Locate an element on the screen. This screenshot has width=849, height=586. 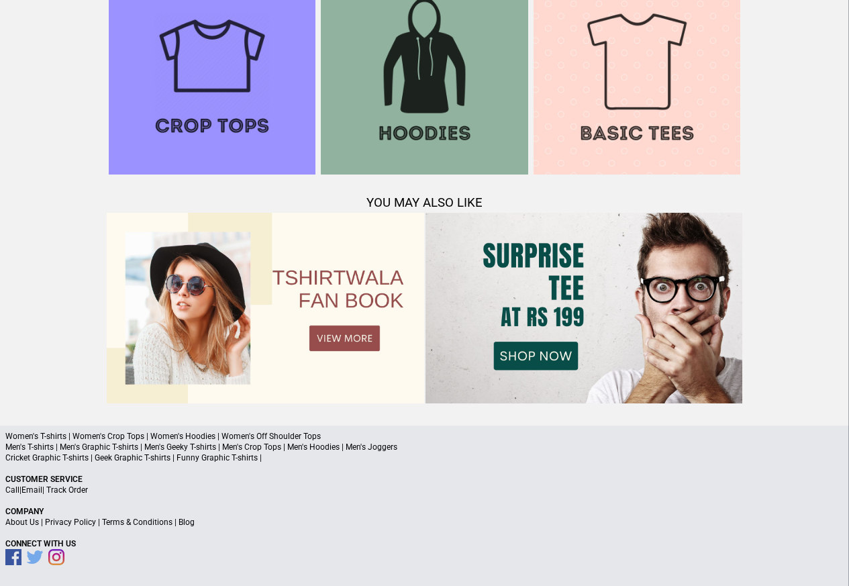
a: Track Order is located at coordinates (67, 490).